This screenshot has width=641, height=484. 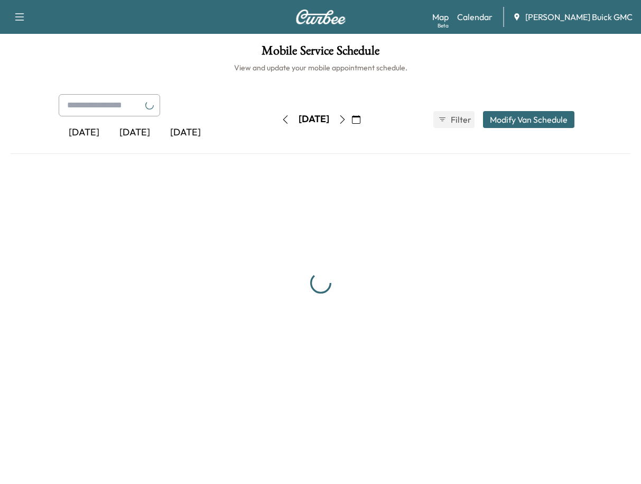 I want to click on button: Modify Van Schedule, so click(x=528, y=119).